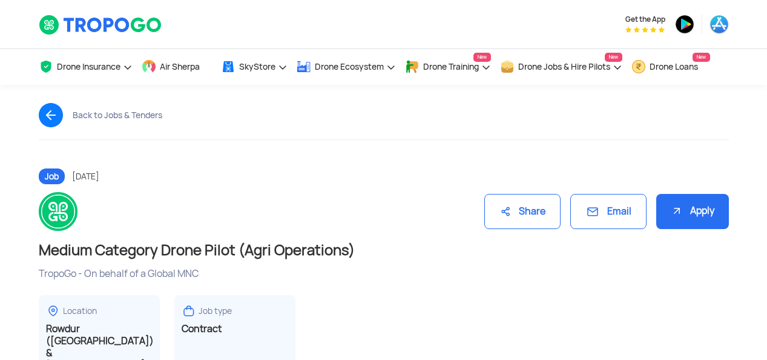  What do you see at coordinates (685, 24) in the screenshot?
I see `img: ic_playstore.png` at bounding box center [685, 24].